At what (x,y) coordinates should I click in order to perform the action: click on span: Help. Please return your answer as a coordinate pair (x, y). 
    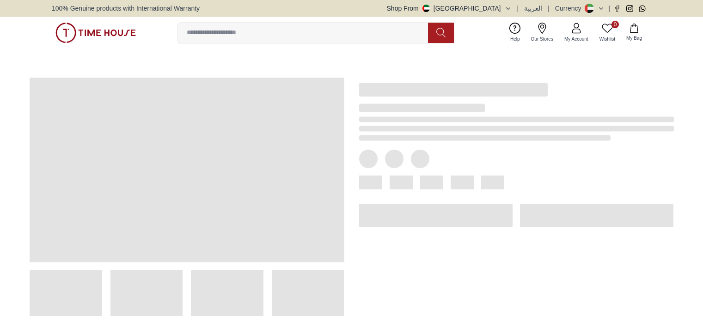
    Looking at the image, I should click on (515, 39).